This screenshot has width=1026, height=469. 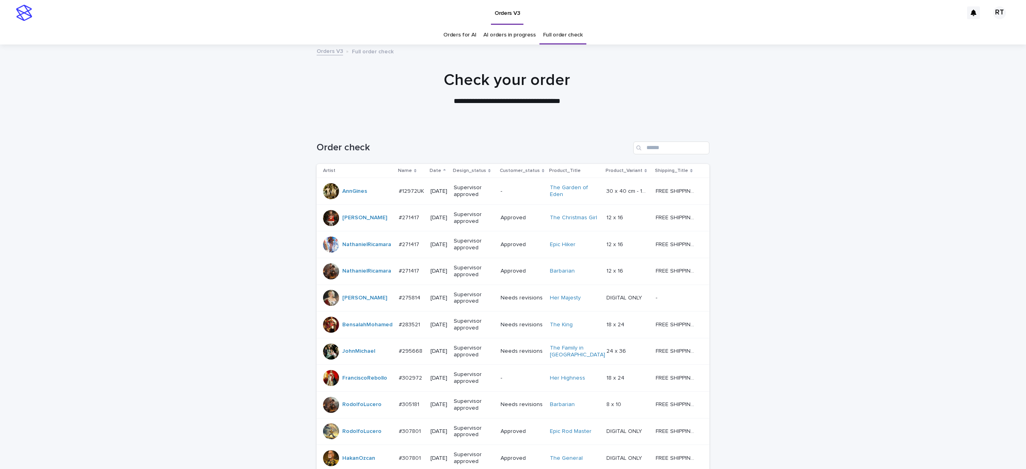 What do you see at coordinates (469, 171) in the screenshot?
I see `p: Design_status` at bounding box center [469, 171].